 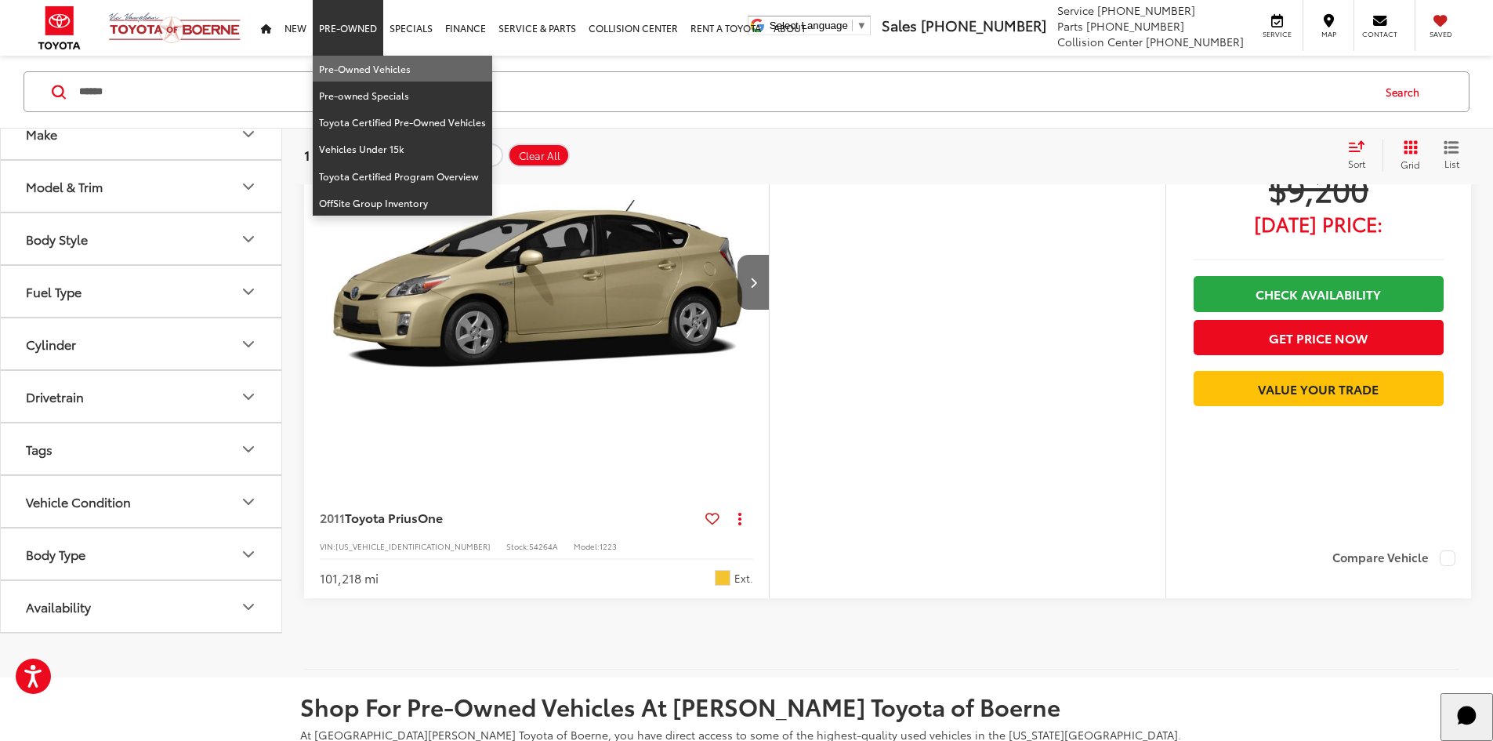 What do you see at coordinates (818, 25) in the screenshot?
I see `a: Select Language​` at bounding box center [818, 25].